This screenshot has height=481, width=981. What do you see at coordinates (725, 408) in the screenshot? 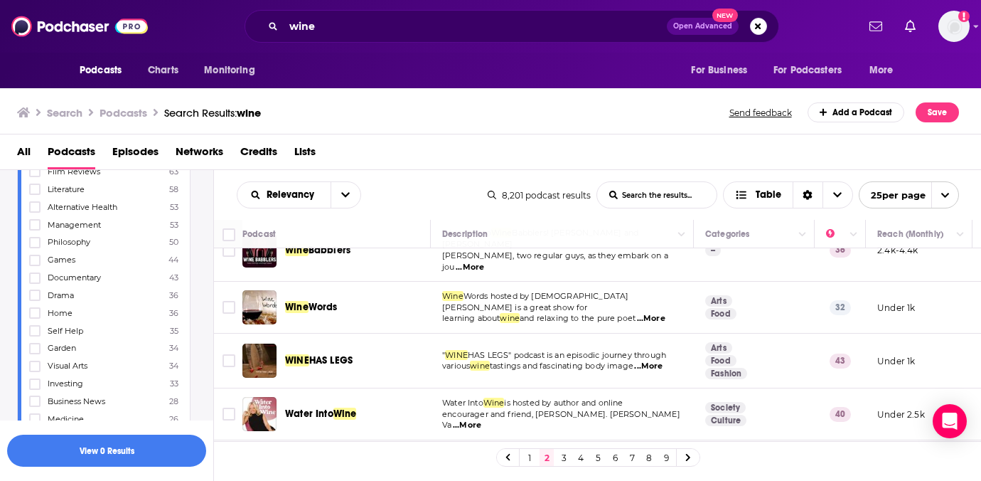
I see `a: Society` at bounding box center [725, 408].